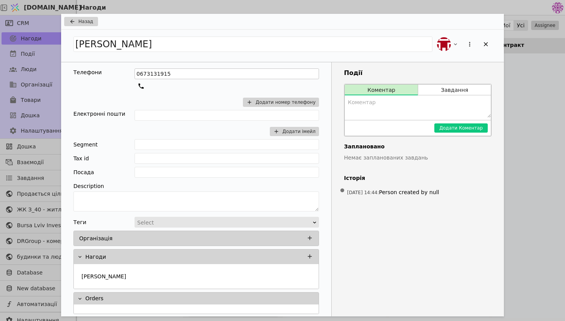 The width and height of the screenshot is (565, 321). I want to click on button: Додати Коментар, so click(461, 128).